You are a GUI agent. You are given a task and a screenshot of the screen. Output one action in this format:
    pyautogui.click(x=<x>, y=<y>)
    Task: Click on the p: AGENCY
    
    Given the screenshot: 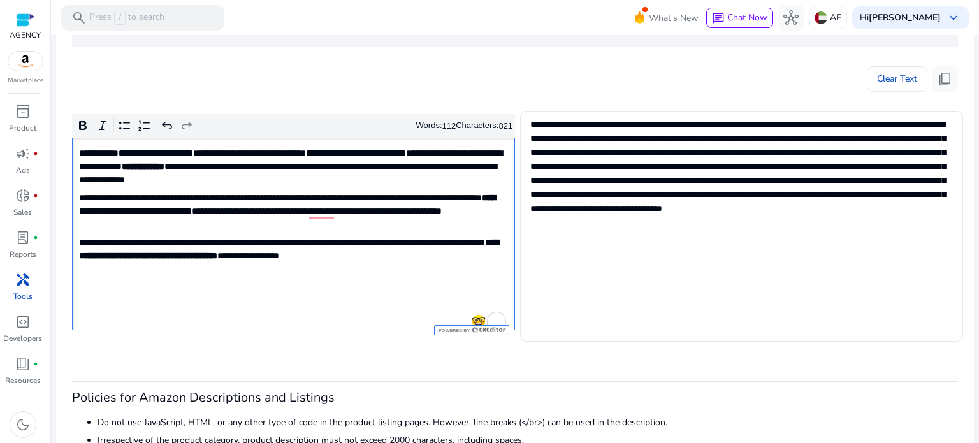 What is the action you would take?
    pyautogui.click(x=25, y=35)
    